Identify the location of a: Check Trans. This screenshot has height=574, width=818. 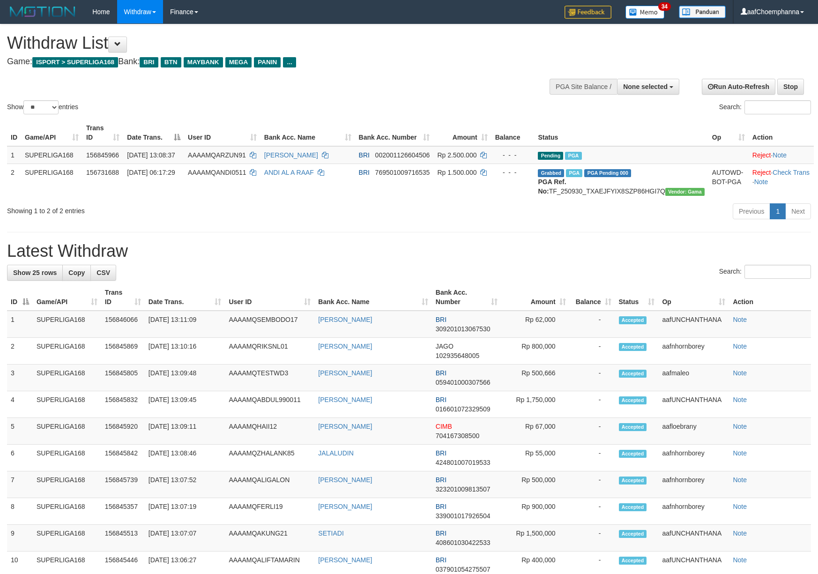
(791, 172).